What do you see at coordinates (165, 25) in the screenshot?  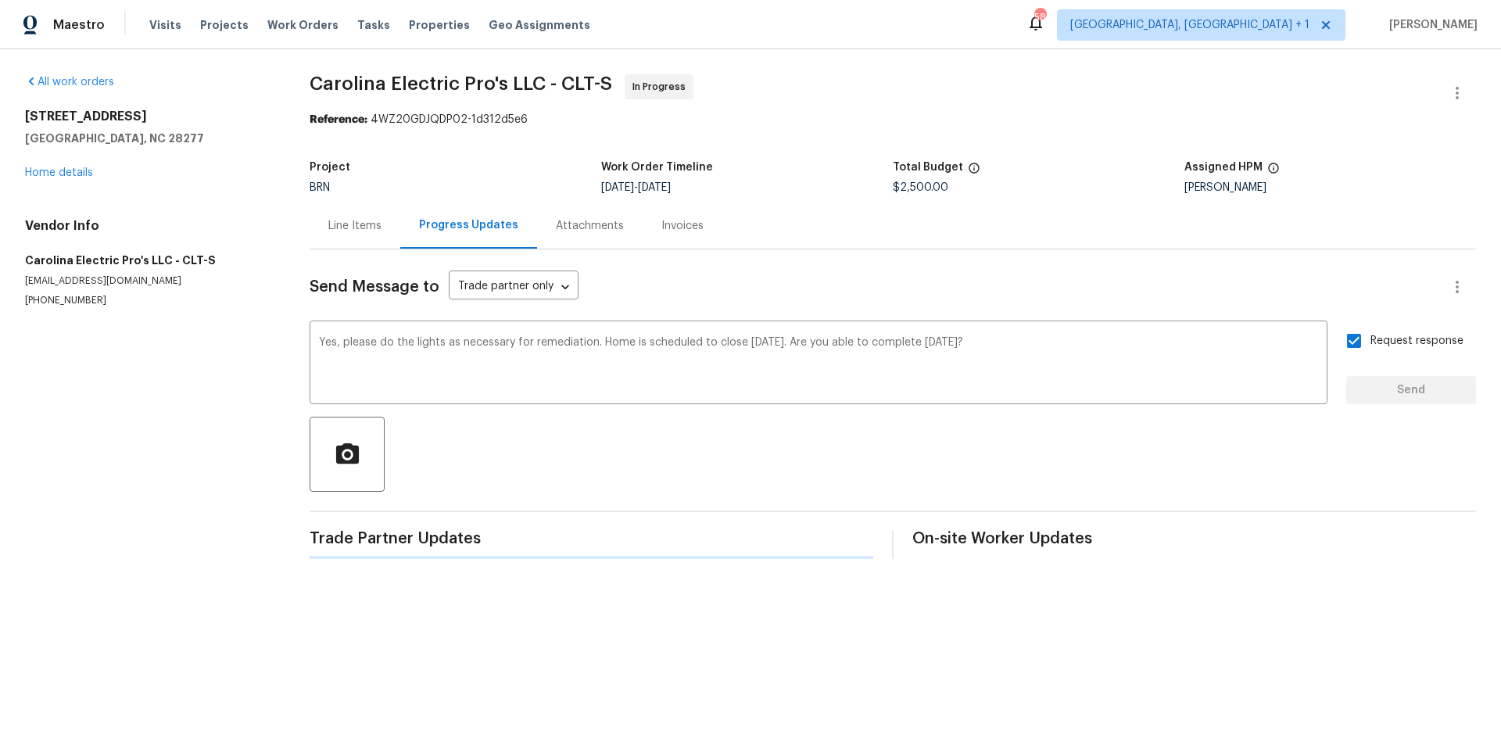 I see `span: Visits` at bounding box center [165, 25].